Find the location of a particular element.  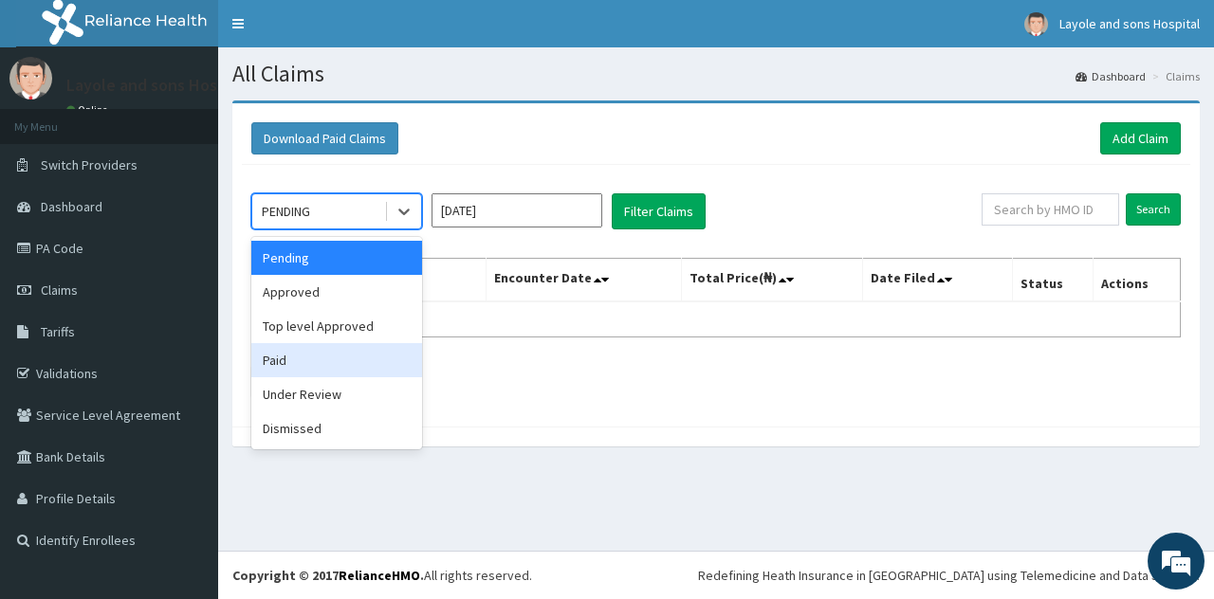

input: Select Month and Year is located at coordinates (517, 211).